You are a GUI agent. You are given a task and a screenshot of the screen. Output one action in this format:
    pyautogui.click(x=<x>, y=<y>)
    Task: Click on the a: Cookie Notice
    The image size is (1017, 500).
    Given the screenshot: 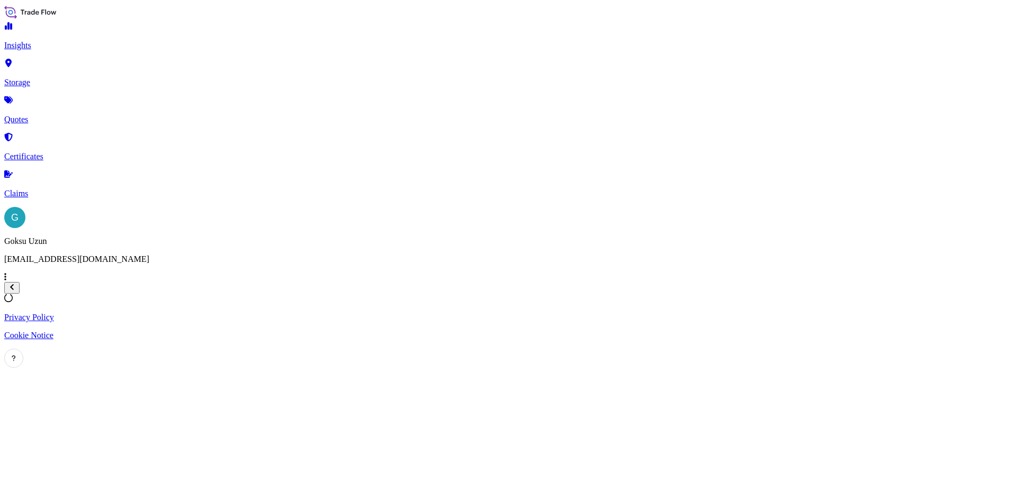 What is the action you would take?
    pyautogui.click(x=508, y=336)
    